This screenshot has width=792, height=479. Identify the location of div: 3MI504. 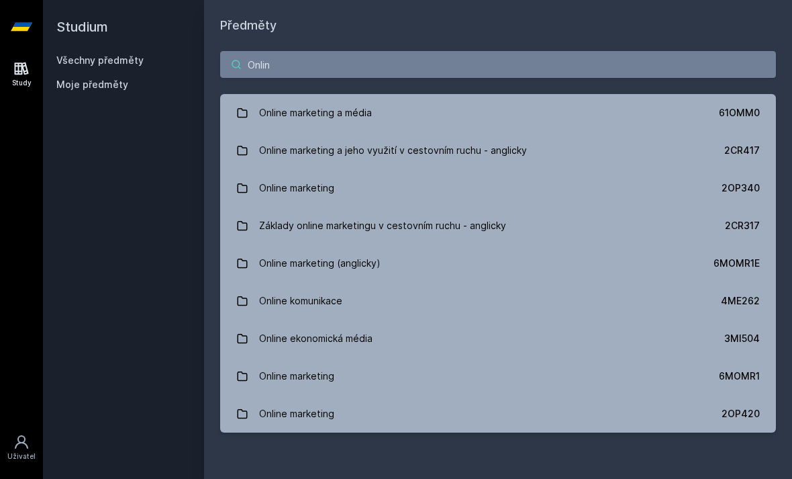
(742, 338).